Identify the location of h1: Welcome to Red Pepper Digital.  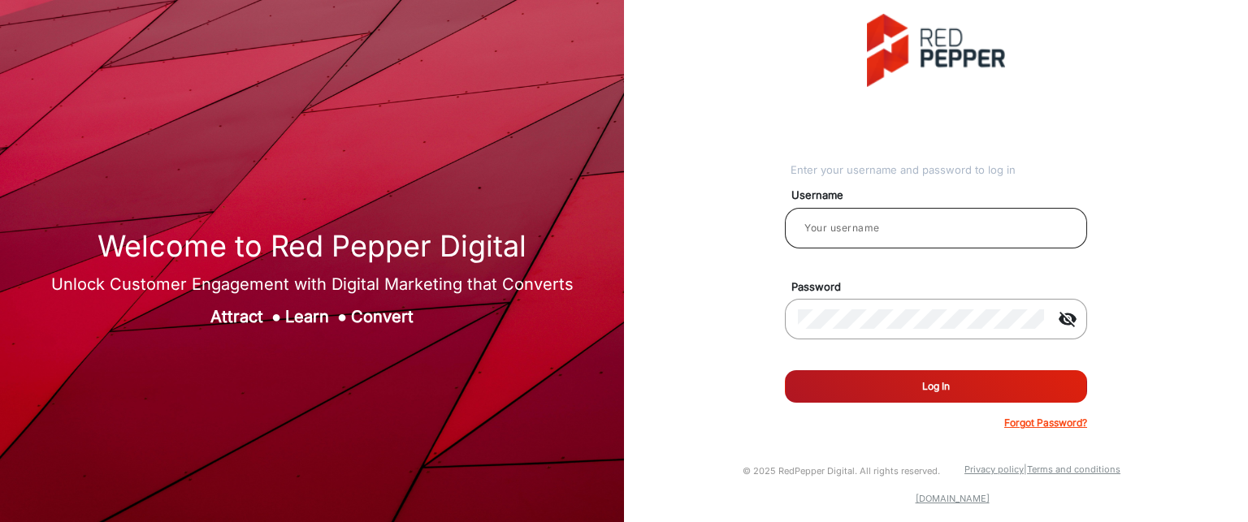
(312, 246).